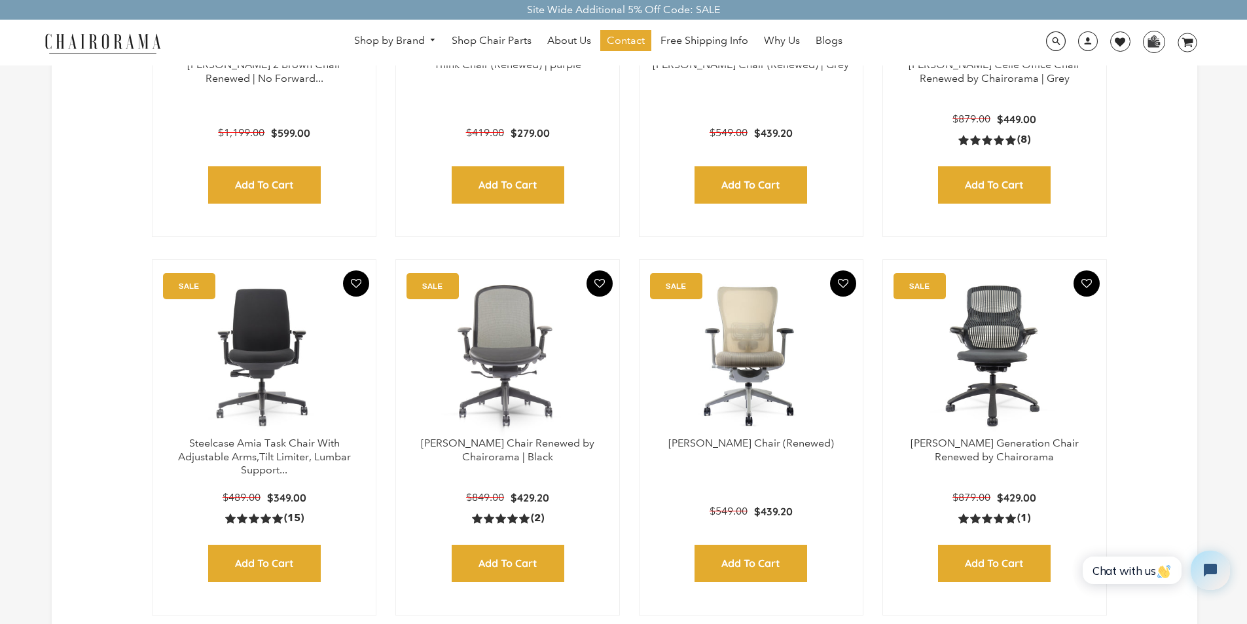  What do you see at coordinates (294, 518) in the screenshot?
I see `span: (15)` at bounding box center [294, 518].